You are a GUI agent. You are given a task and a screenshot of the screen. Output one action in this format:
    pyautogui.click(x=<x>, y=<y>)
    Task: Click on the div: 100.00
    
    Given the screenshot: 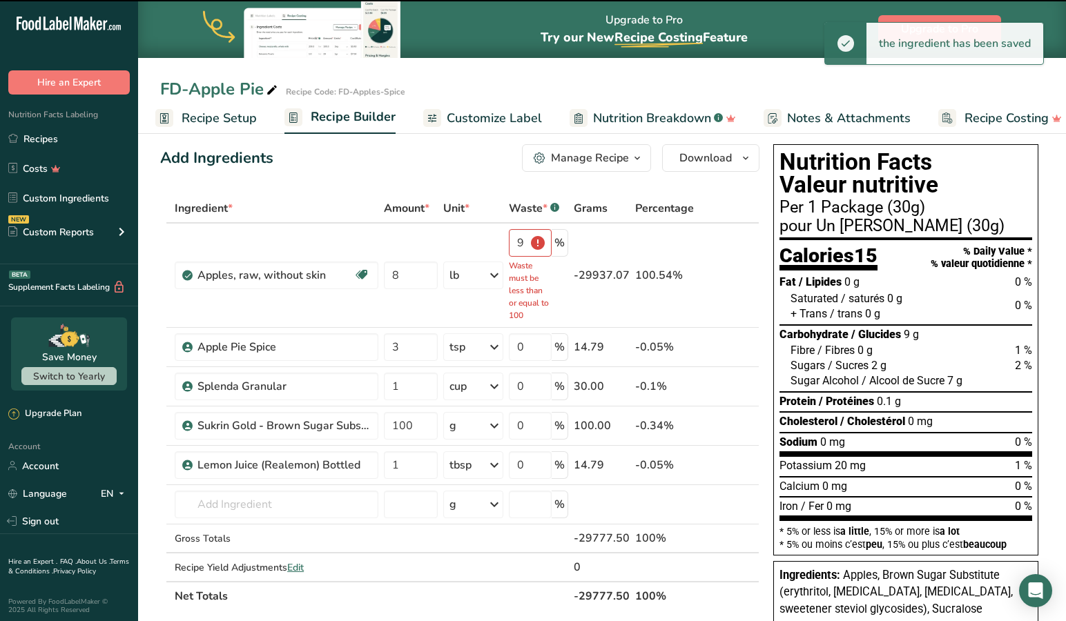 What is the action you would take?
    pyautogui.click(x=601, y=426)
    